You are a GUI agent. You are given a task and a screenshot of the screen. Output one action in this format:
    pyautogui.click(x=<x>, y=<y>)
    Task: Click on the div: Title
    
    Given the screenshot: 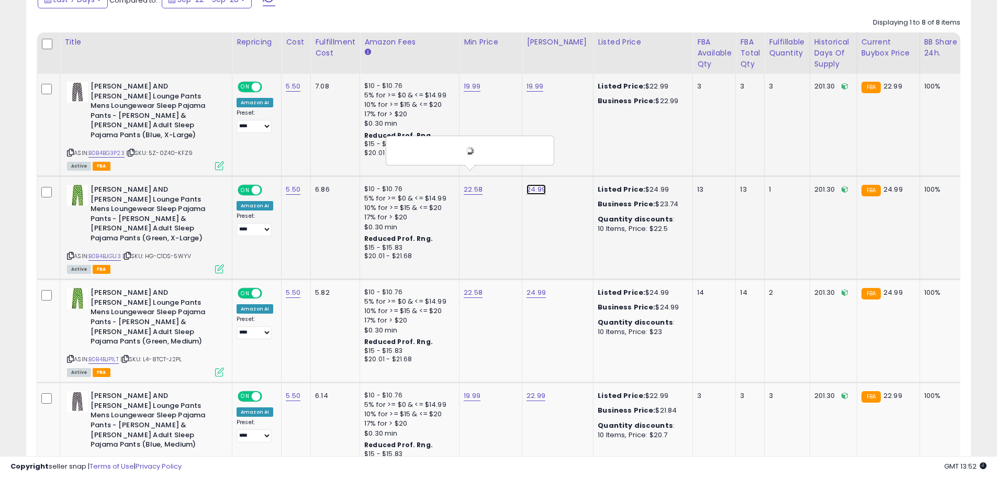 What is the action you would take?
    pyautogui.click(x=146, y=42)
    